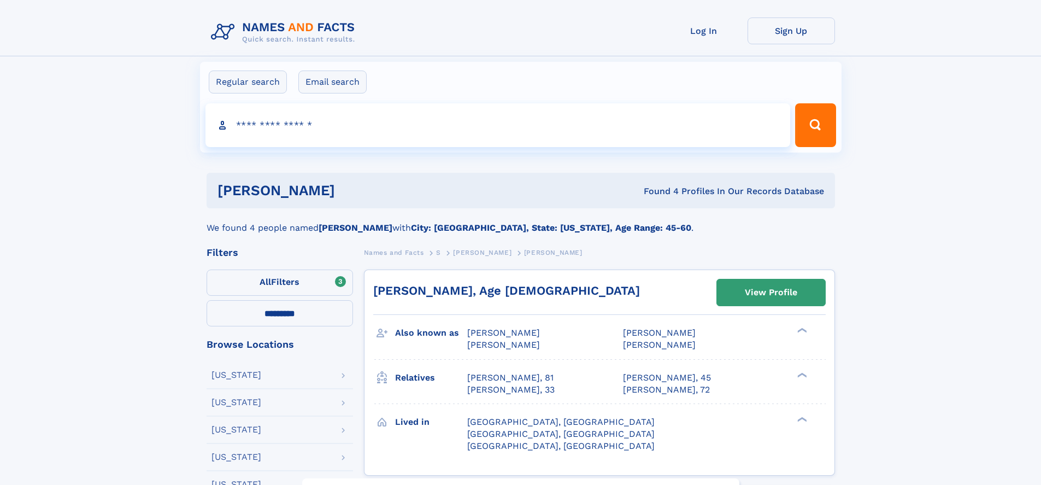  Describe the element at coordinates (438, 252) in the screenshot. I see `span: S` at that location.